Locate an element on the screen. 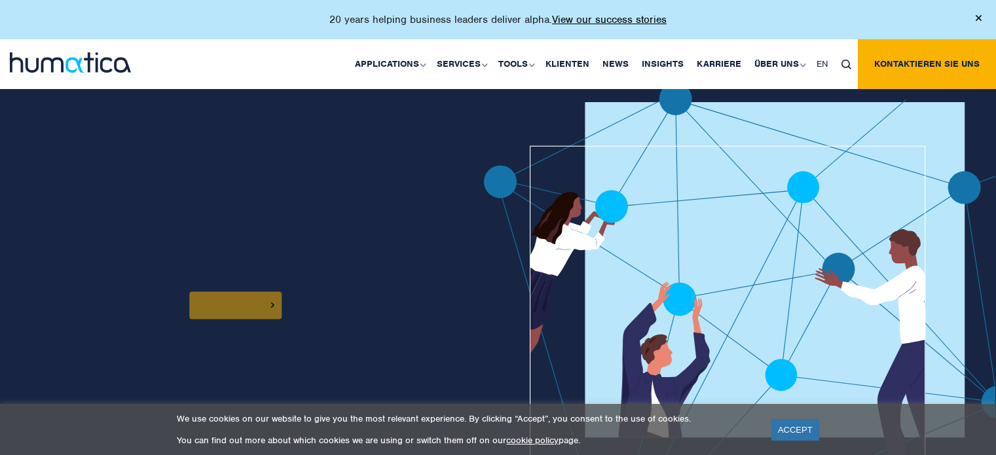 The image size is (996, 455). p: You can find out more about which cookies we are using or switch them off on our page. is located at coordinates (466, 440).